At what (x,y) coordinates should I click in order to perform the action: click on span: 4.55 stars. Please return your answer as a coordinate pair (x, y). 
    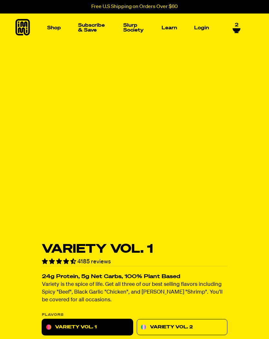
    Looking at the image, I should click on (60, 262).